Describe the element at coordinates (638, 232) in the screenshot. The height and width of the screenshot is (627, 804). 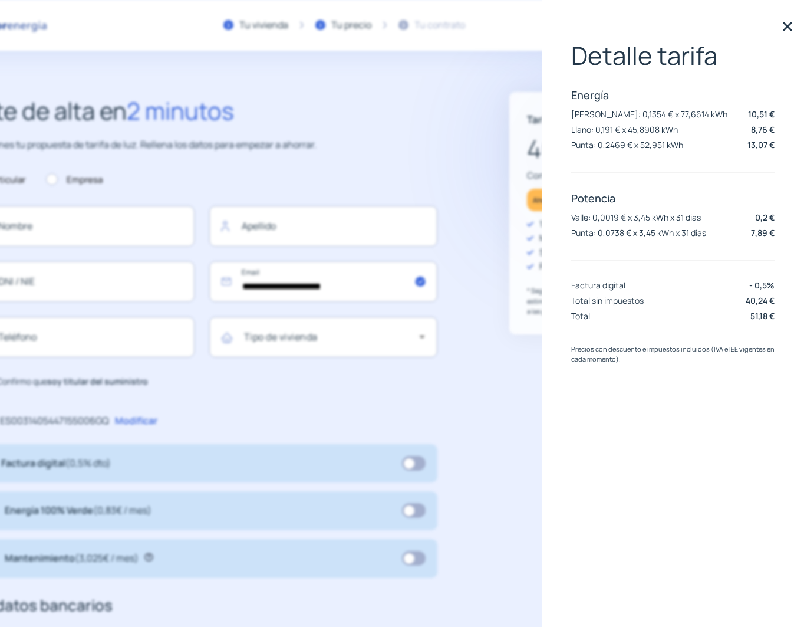
I see `p: Punta: 0,0738 € x 3,45 kWh x 31 dias` at that location.